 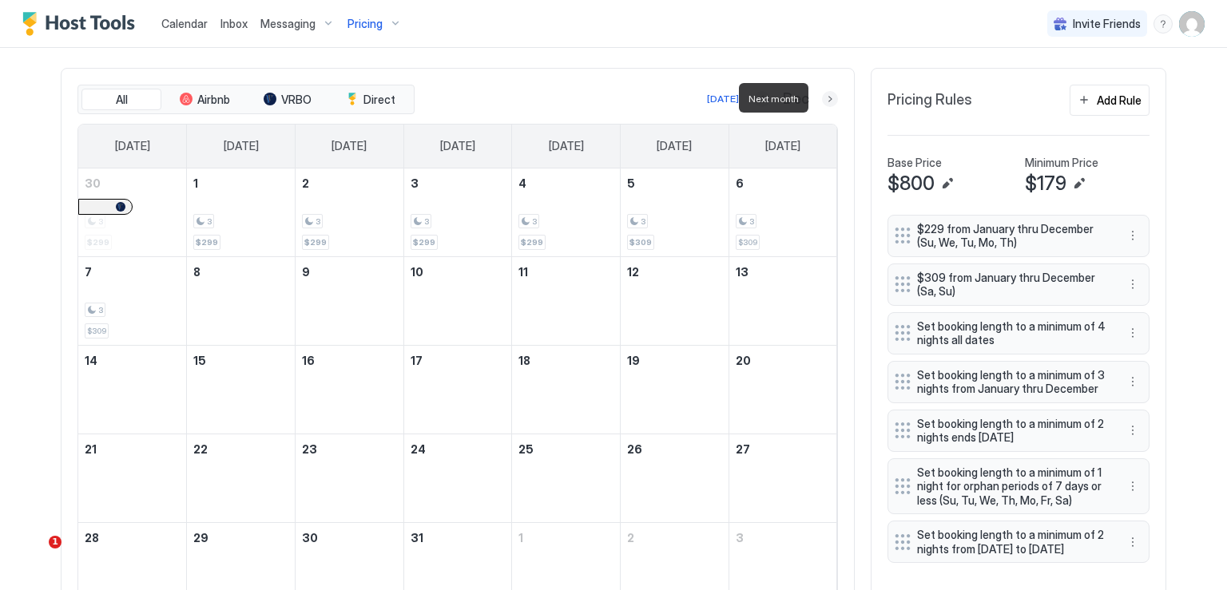 What do you see at coordinates (675, 389) in the screenshot?
I see `td: December 19, 2025` at bounding box center [675, 389].